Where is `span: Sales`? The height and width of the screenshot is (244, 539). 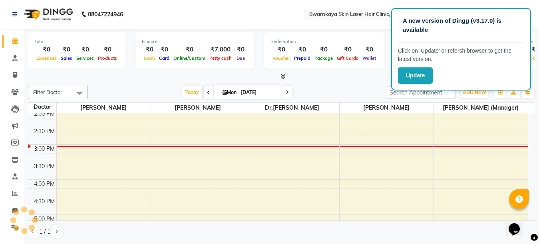 span: Sales is located at coordinates (66, 58).